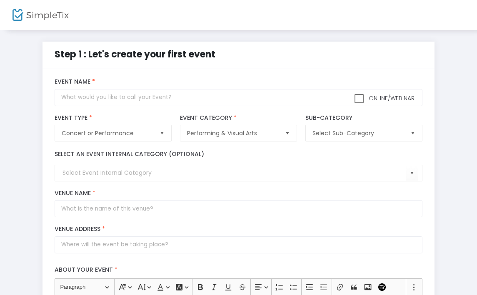  I want to click on span: Step 1 : Let's create your first event, so click(135, 54).